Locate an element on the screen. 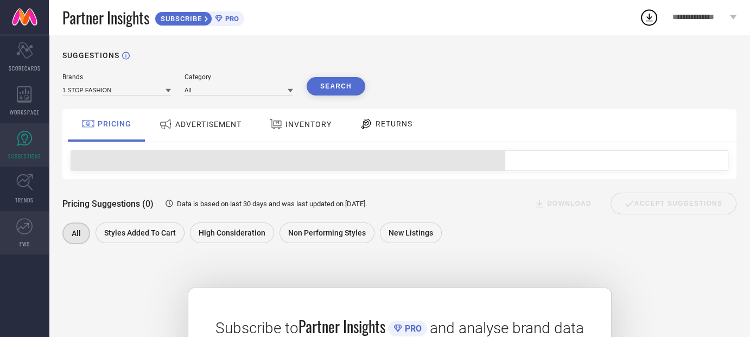 This screenshot has width=750, height=337. div: Category is located at coordinates (239, 77).